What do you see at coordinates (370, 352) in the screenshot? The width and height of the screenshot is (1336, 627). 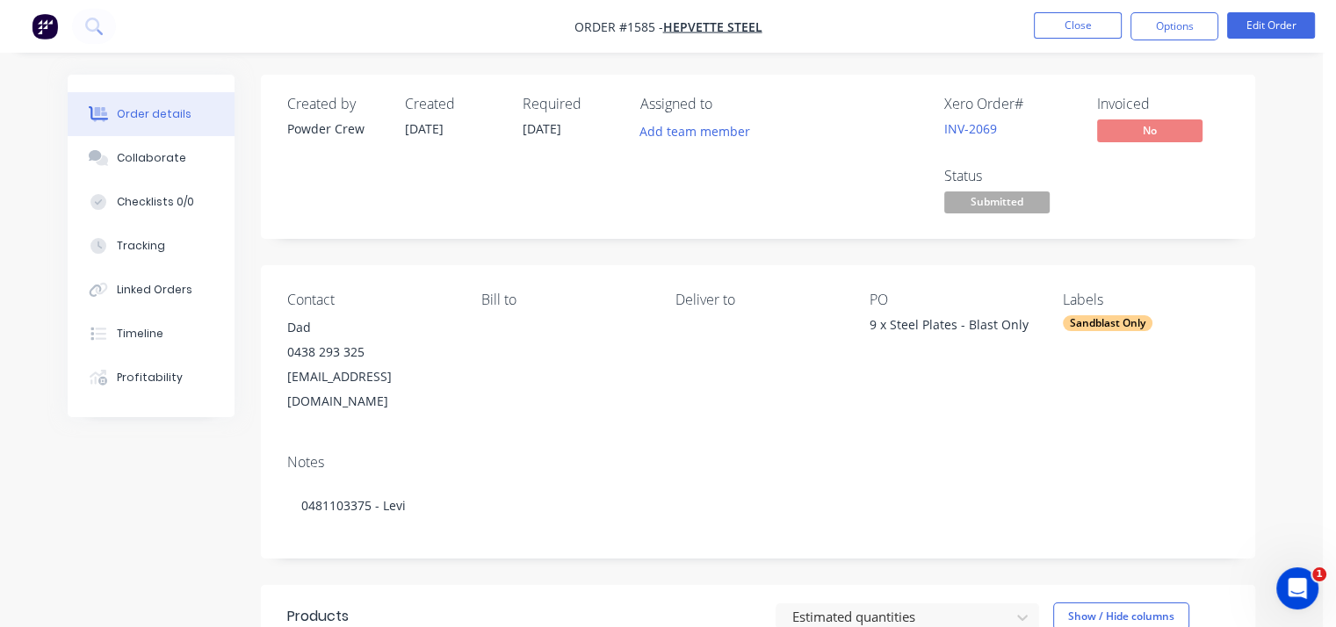 I see `div: 0438 293 325` at bounding box center [370, 352].